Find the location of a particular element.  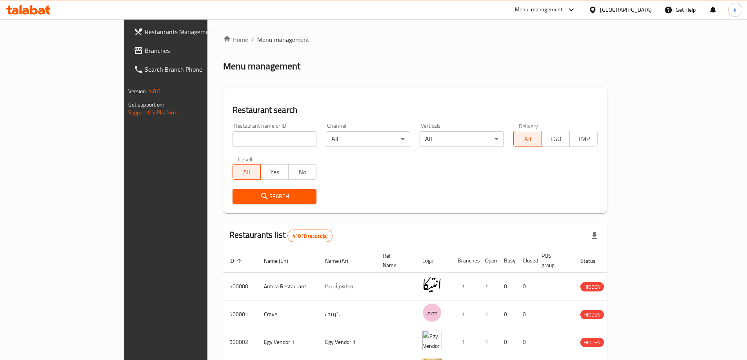

span: Branches is located at coordinates (194, 51).